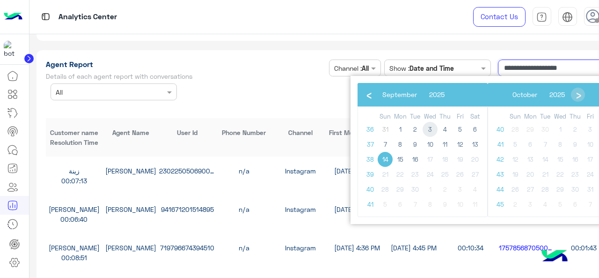  Describe the element at coordinates (74, 257) in the screenshot. I see `div: 00:08:51` at that location.